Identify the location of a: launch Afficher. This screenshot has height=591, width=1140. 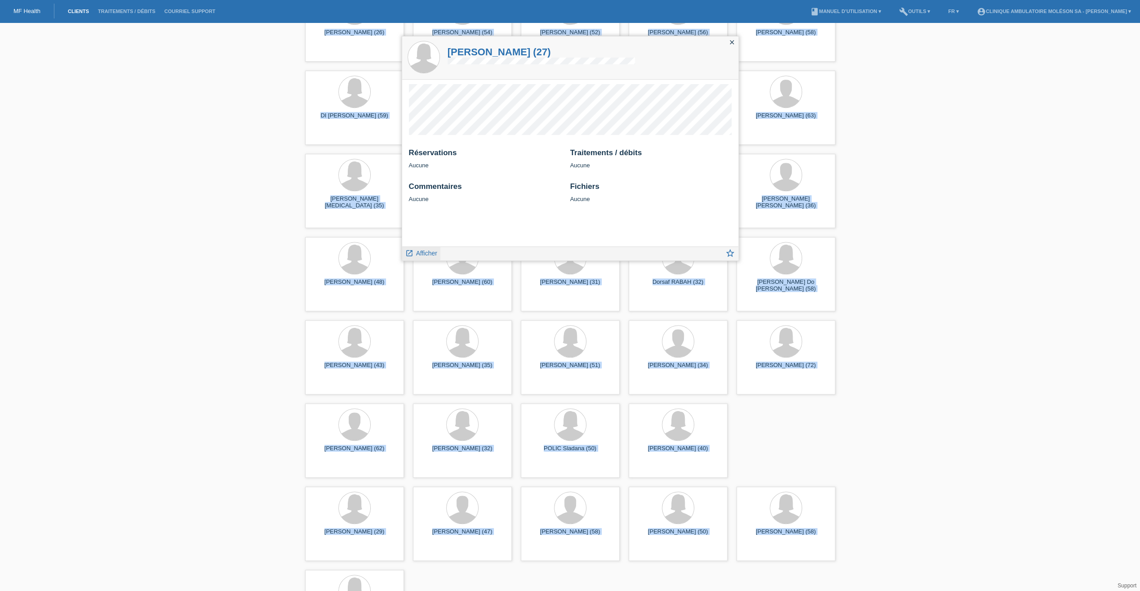
(421, 252).